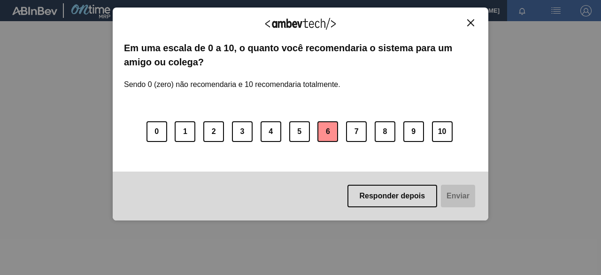  What do you see at coordinates (232, 79) in the screenshot?
I see `label: Sendo 0 (zero) não recomendaria e 10 recomendaria totalmente.` at bounding box center [232, 79].